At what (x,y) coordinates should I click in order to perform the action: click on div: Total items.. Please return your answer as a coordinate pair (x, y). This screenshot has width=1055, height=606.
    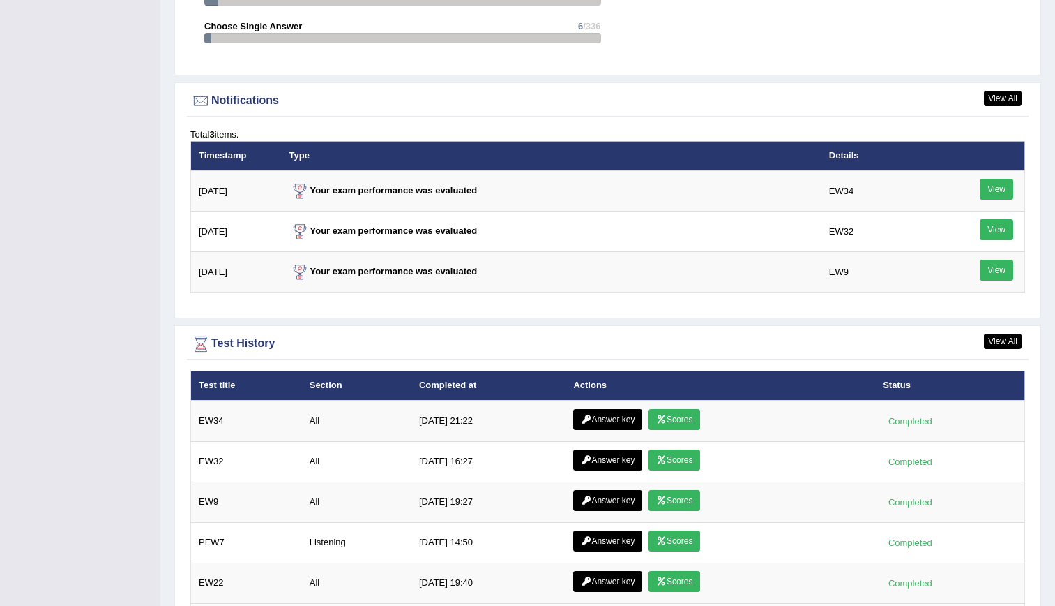
    Looking at the image, I should click on (608, 134).